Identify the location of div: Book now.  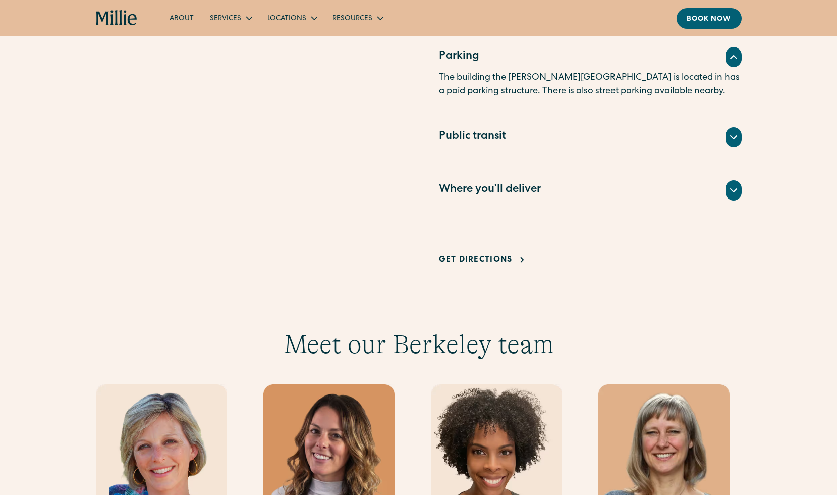
(709, 19).